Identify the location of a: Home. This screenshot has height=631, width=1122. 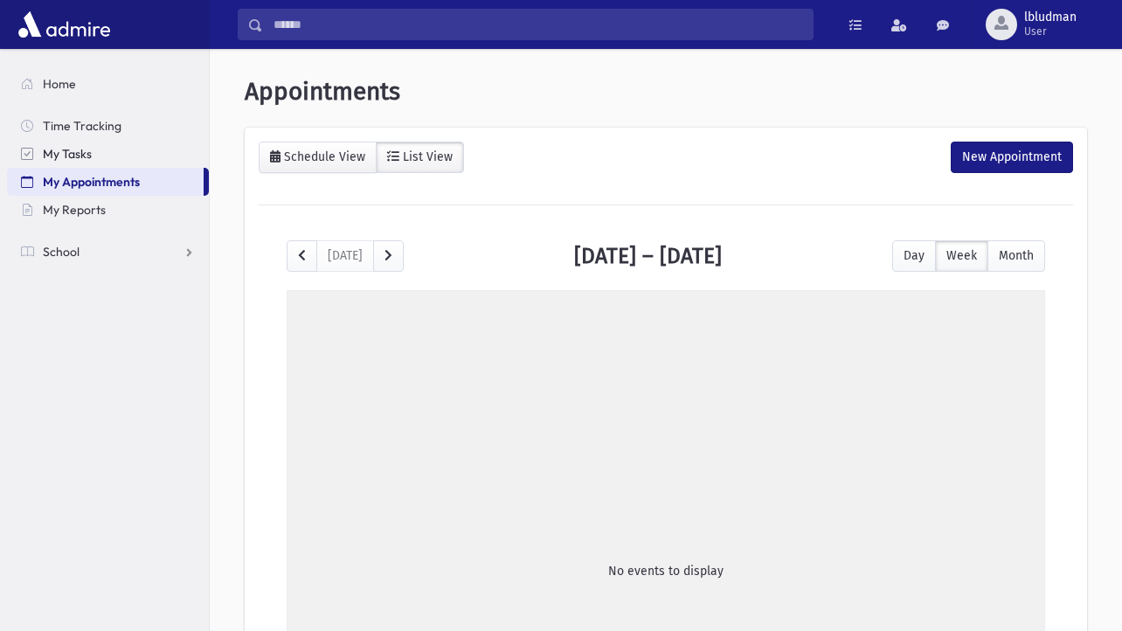
(107, 84).